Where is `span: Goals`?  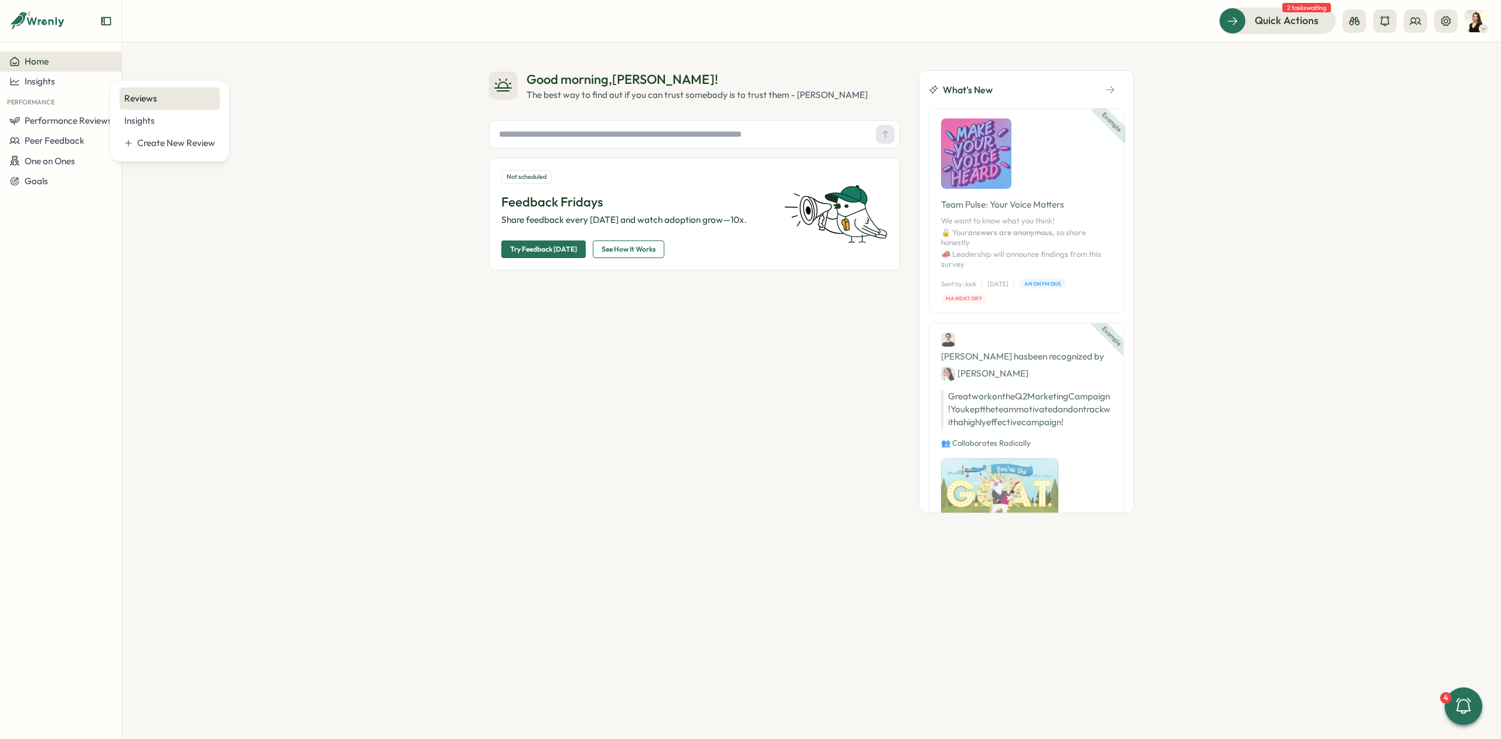
span: Goals is located at coordinates (36, 181).